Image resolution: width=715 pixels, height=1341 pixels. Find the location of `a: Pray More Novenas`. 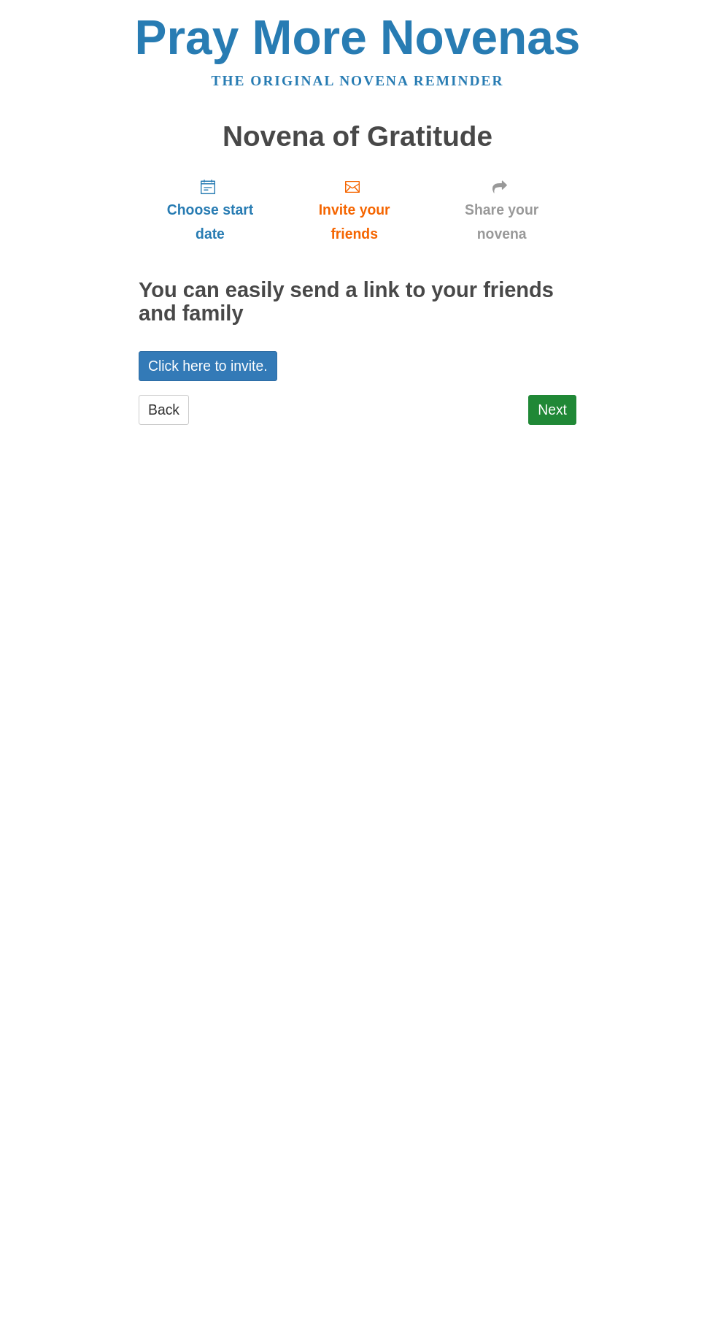

a: Pray More Novenas is located at coordinates (358, 37).